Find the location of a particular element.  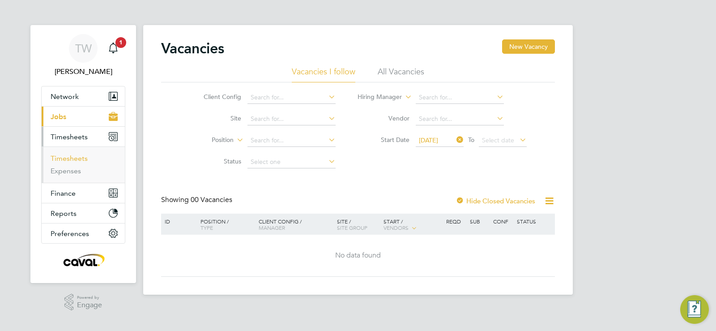

button: Engage Resource Center is located at coordinates (695, 309).